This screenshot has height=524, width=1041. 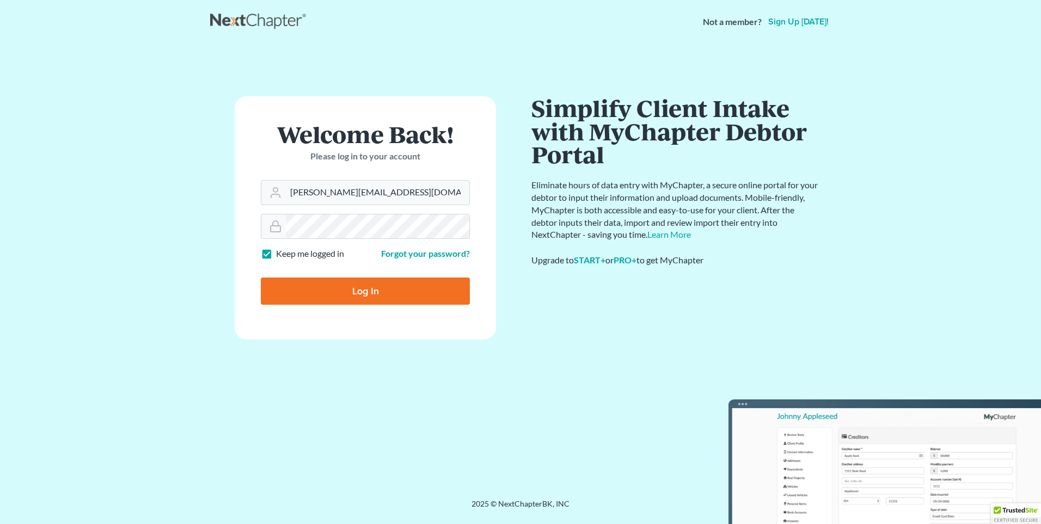 What do you see at coordinates (1016, 514) in the screenshot?
I see `div: TrustedSite Certified` at bounding box center [1016, 514].